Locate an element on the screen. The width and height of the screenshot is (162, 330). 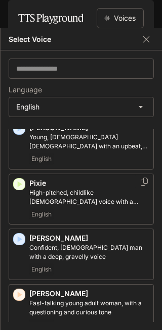
button: open drawer is located at coordinates (17, 14).